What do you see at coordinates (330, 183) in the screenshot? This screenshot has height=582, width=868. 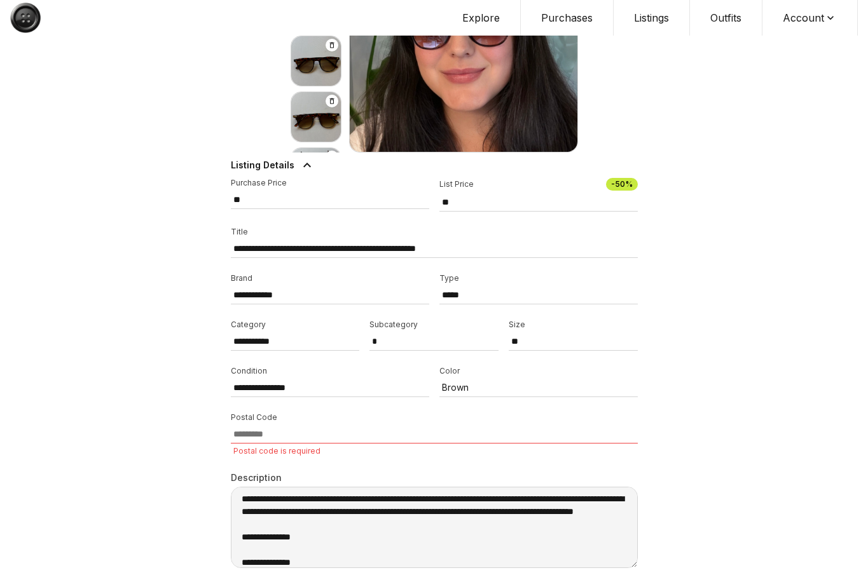 I see `p: Purchase Price` at bounding box center [330, 183].